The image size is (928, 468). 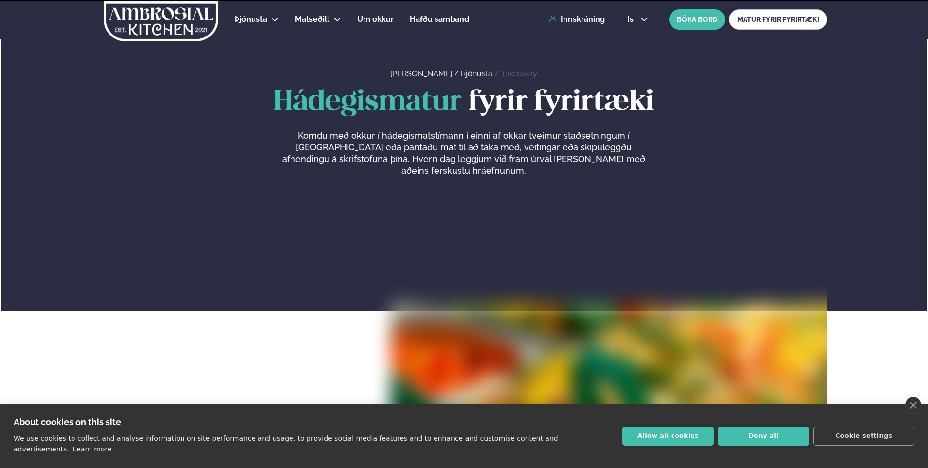 I want to click on strong: About cookies on this site, so click(x=67, y=422).